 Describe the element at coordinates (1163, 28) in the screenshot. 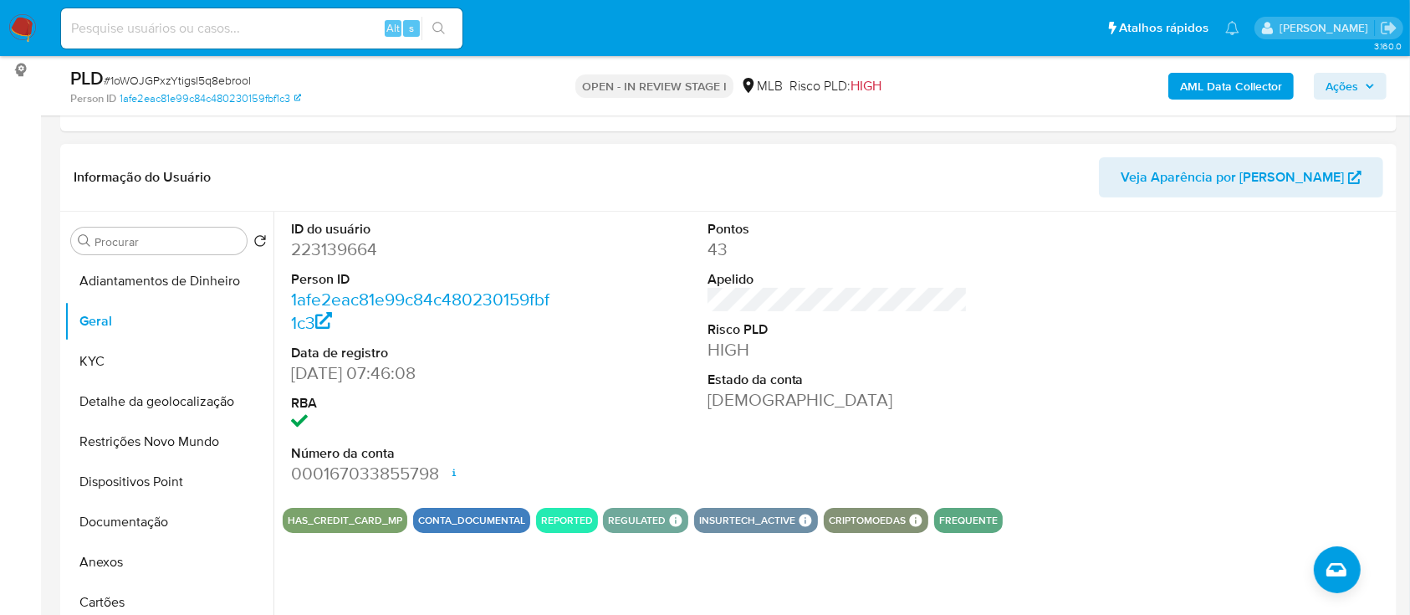

I see `span: Atalhos rápidos` at that location.